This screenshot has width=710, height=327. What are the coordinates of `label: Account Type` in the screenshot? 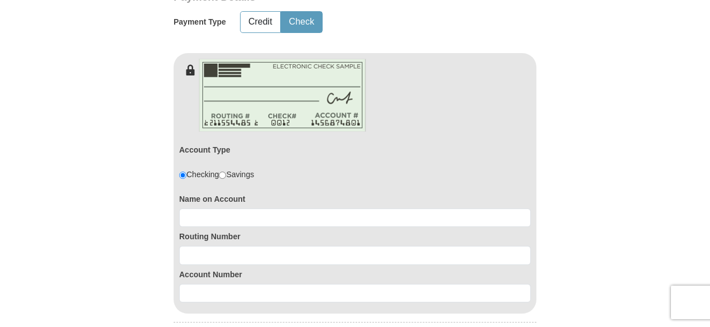 It's located at (205, 150).